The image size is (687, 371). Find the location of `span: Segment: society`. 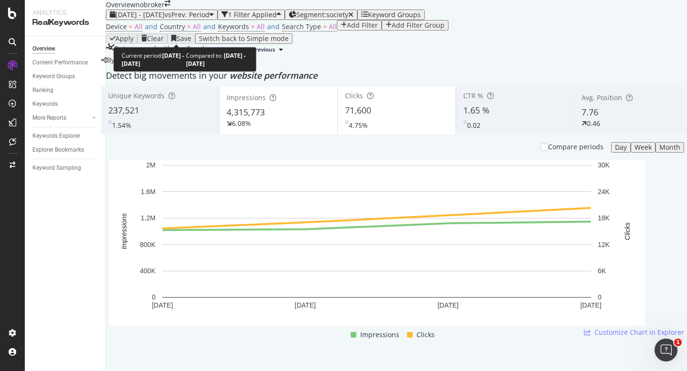

span: Segment: society is located at coordinates (322, 14).